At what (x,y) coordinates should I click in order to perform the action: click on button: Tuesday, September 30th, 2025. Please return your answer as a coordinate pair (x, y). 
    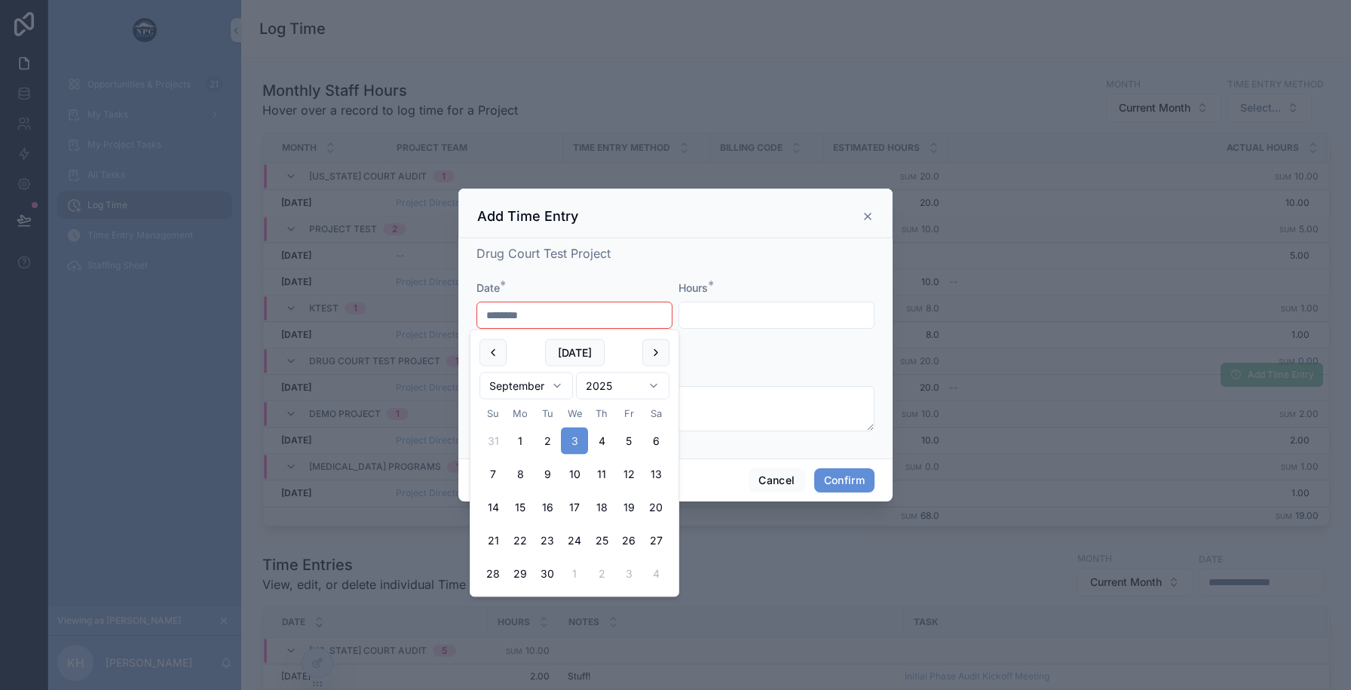
    Looking at the image, I should click on (547, 574).